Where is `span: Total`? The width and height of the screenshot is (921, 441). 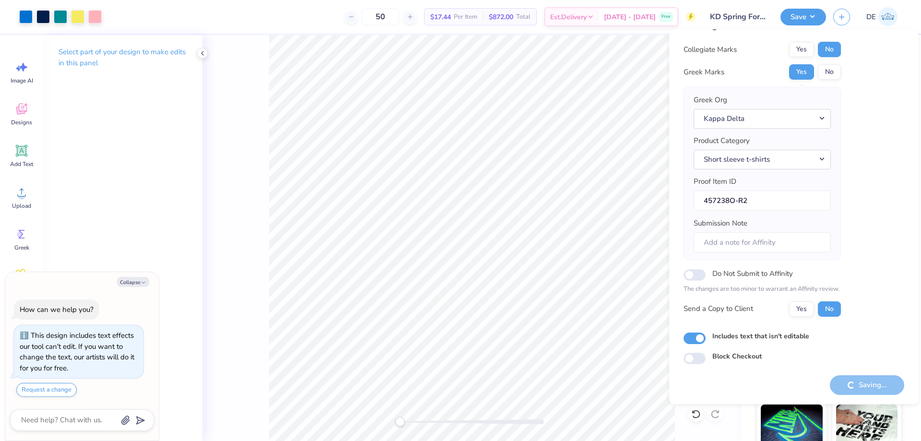 span: Total is located at coordinates (523, 17).